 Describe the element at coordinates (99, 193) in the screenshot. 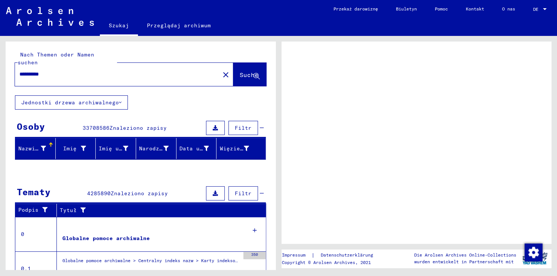

I see `span: 4285890` at that location.